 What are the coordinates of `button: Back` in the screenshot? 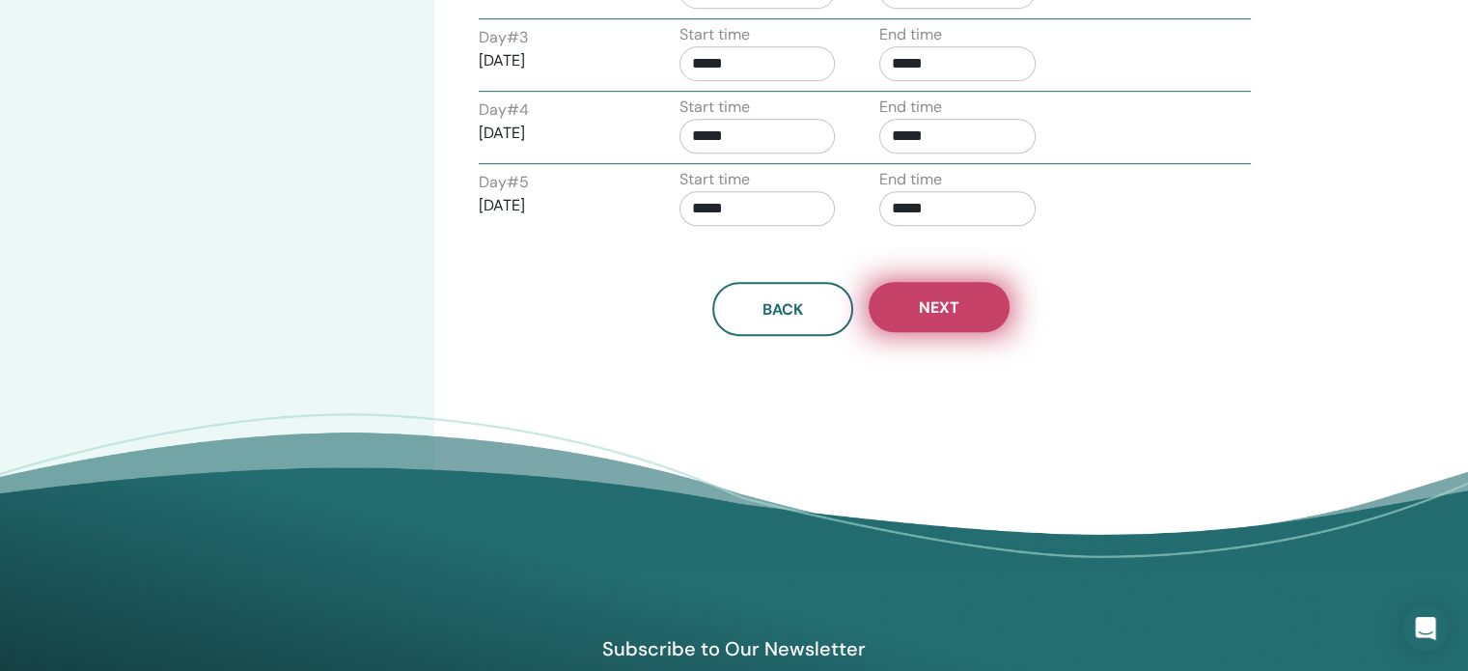 It's located at (783, 309).